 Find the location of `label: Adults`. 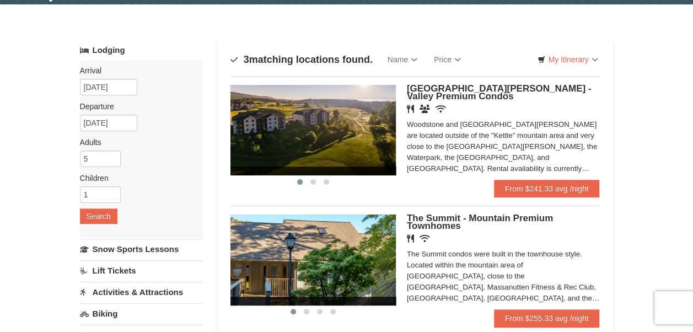

label: Adults is located at coordinates (137, 142).